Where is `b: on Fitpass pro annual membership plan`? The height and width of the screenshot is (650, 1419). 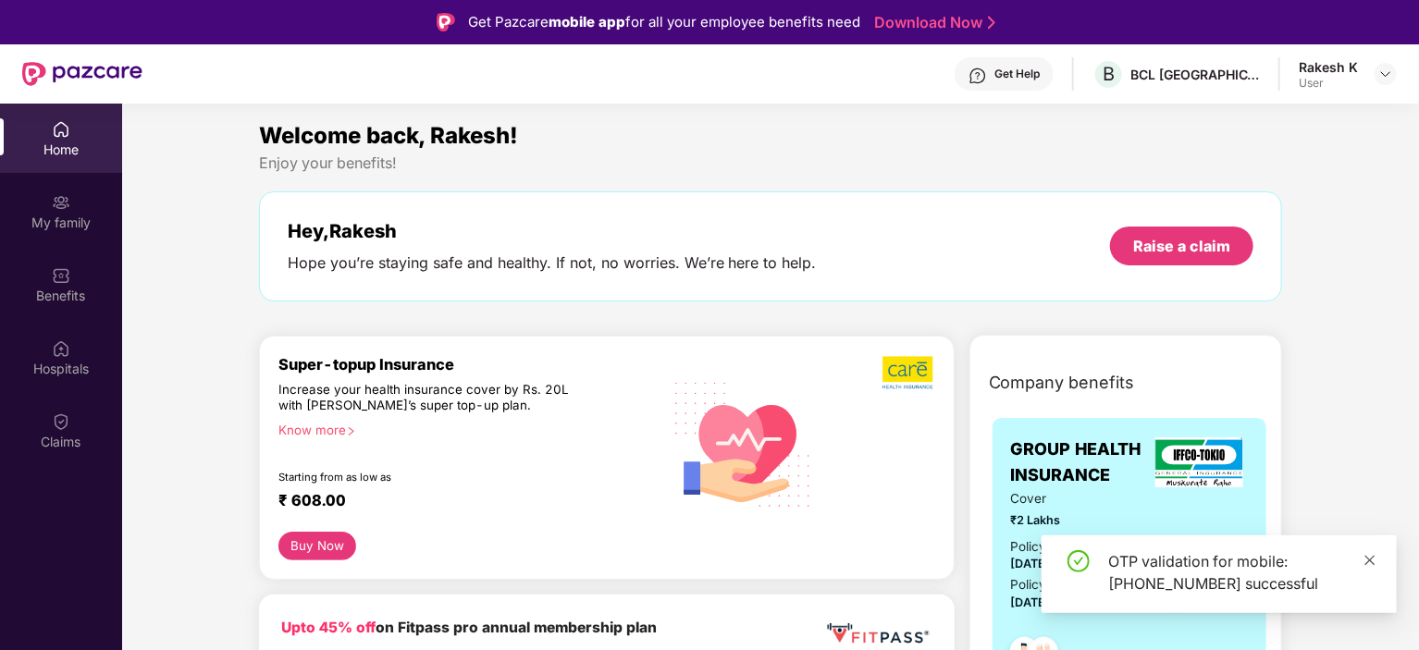
b: on Fitpass pro annual membership plan is located at coordinates (469, 627).